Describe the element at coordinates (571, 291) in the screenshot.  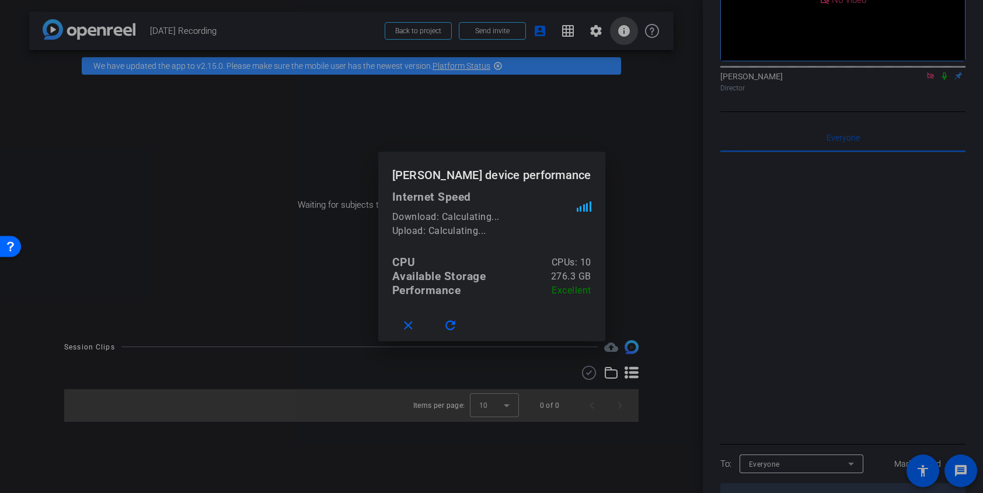
I see `div: Excellent` at that location.